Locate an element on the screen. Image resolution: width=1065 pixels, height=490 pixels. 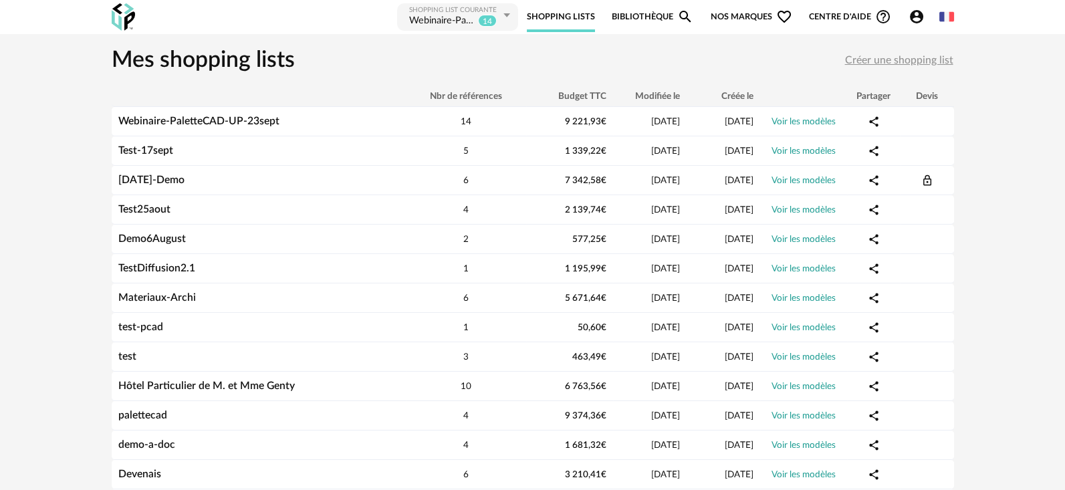
a: test-pcad is located at coordinates (140, 327).